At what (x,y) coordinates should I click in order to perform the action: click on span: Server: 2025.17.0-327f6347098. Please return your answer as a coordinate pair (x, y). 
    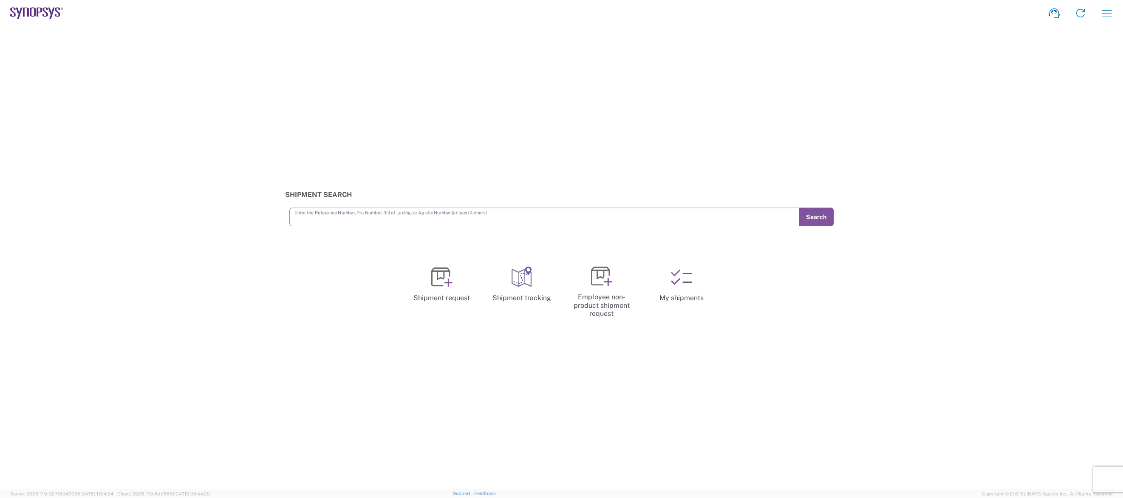
    Looking at the image, I should click on (62, 494).